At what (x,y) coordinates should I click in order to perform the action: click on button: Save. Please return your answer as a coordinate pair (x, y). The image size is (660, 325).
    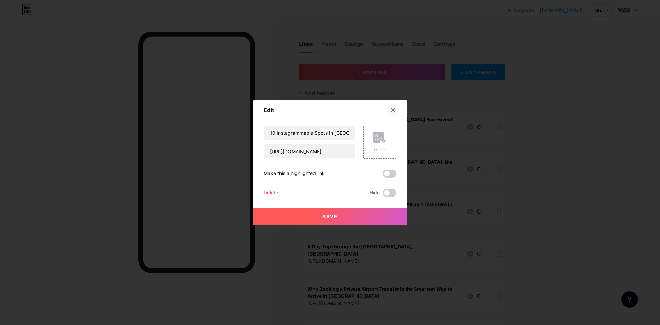
    Looking at the image, I should click on (330, 216).